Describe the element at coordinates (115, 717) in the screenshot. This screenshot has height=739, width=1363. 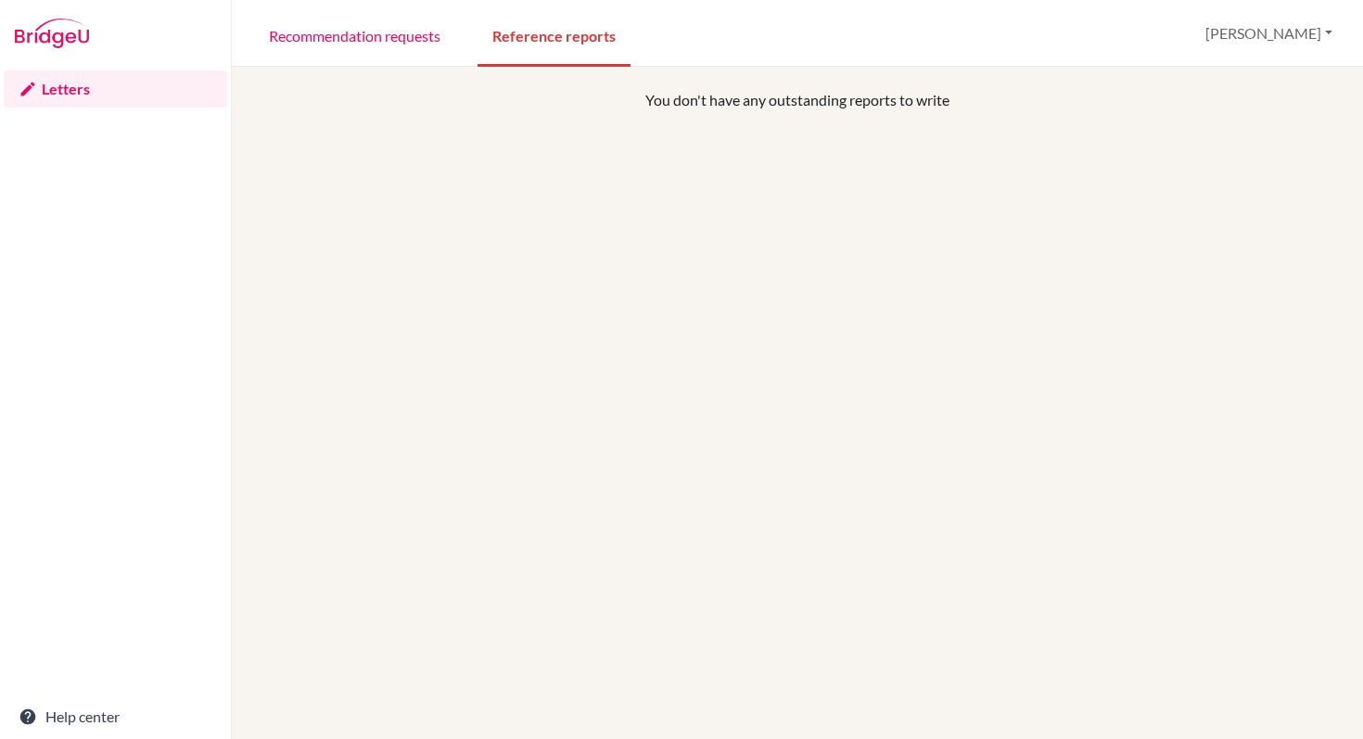
I see `a: Help center` at that location.